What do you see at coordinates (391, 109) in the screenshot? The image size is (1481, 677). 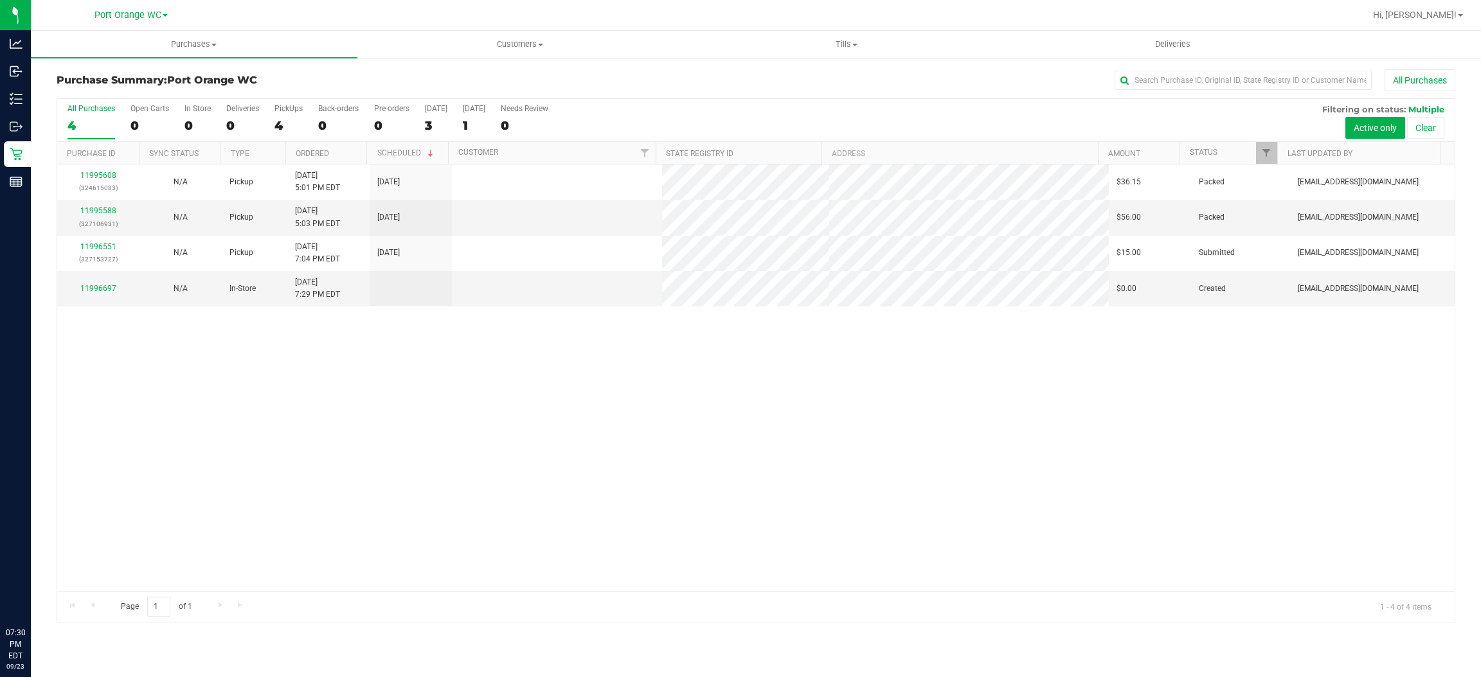 I see `div: Pre-orders` at bounding box center [391, 109].